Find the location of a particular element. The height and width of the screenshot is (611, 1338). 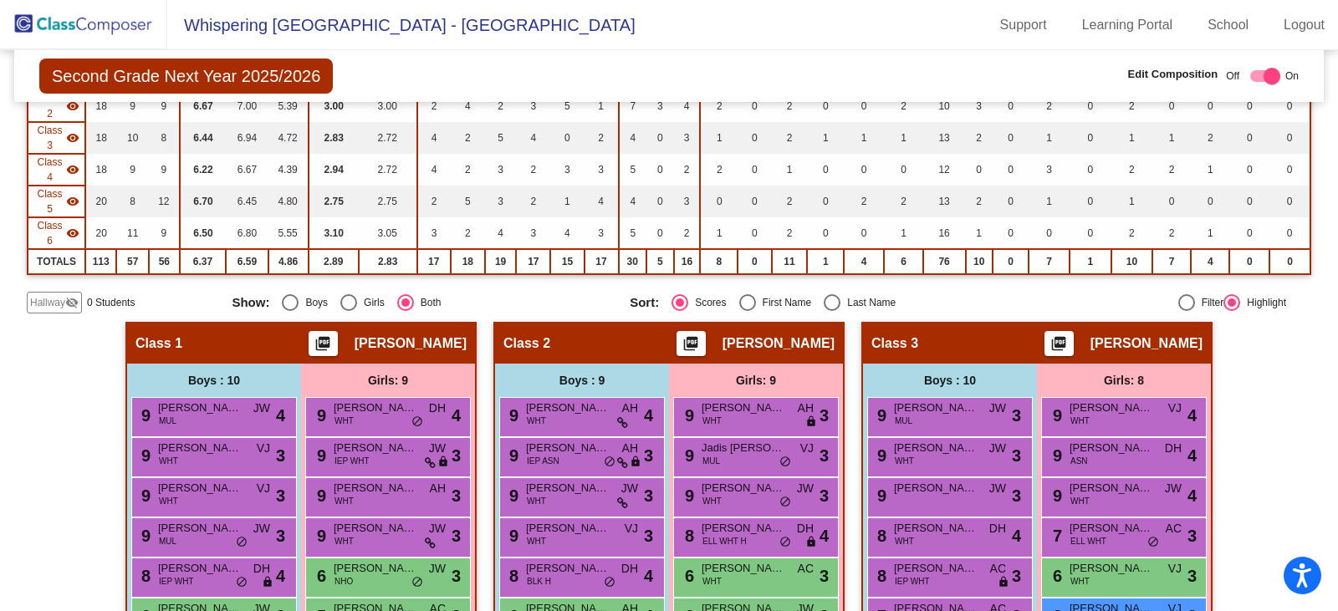

td: 6.50 is located at coordinates (203, 233).